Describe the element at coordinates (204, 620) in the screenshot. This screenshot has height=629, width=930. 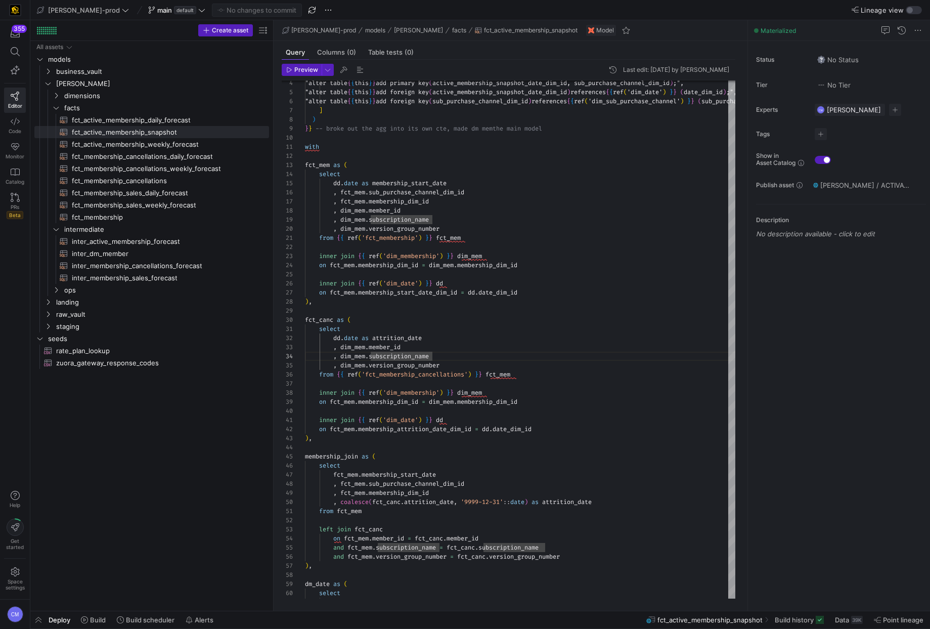
I see `span: Alerts` at that location.